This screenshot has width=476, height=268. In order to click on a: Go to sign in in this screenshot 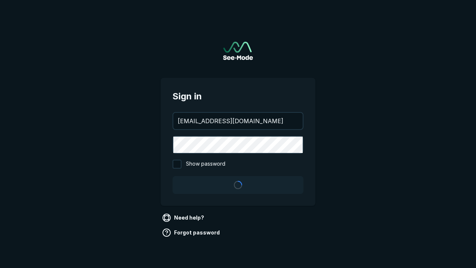, I will do `click(238, 51)`.